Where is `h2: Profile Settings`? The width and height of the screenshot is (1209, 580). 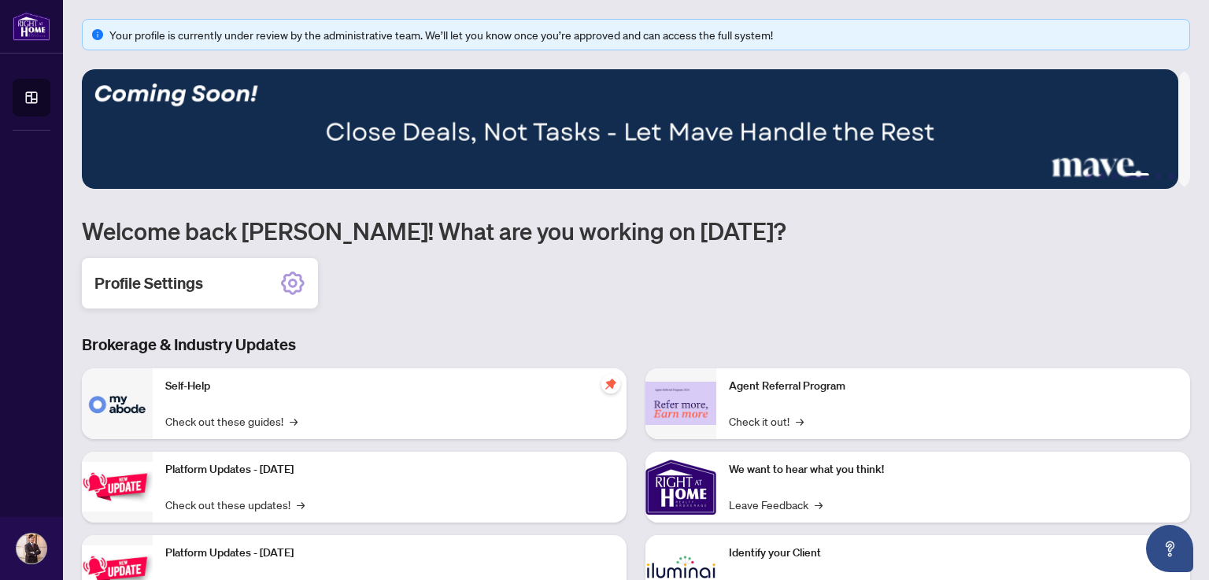
h2: Profile Settings is located at coordinates (149, 283).